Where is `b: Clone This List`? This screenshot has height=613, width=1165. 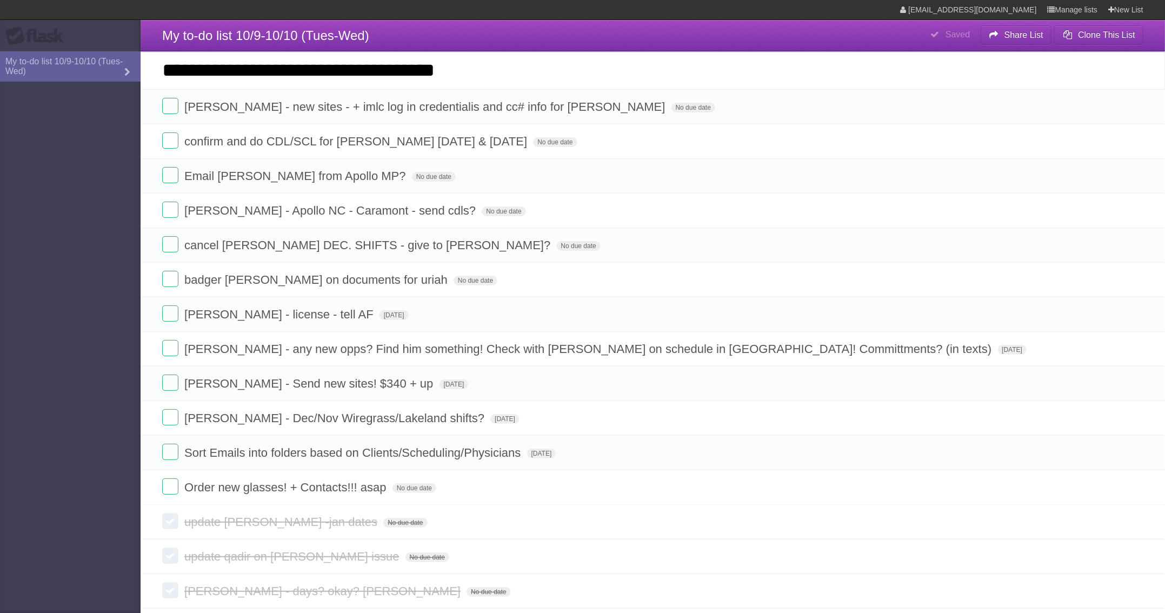 b: Clone This List is located at coordinates (1107, 35).